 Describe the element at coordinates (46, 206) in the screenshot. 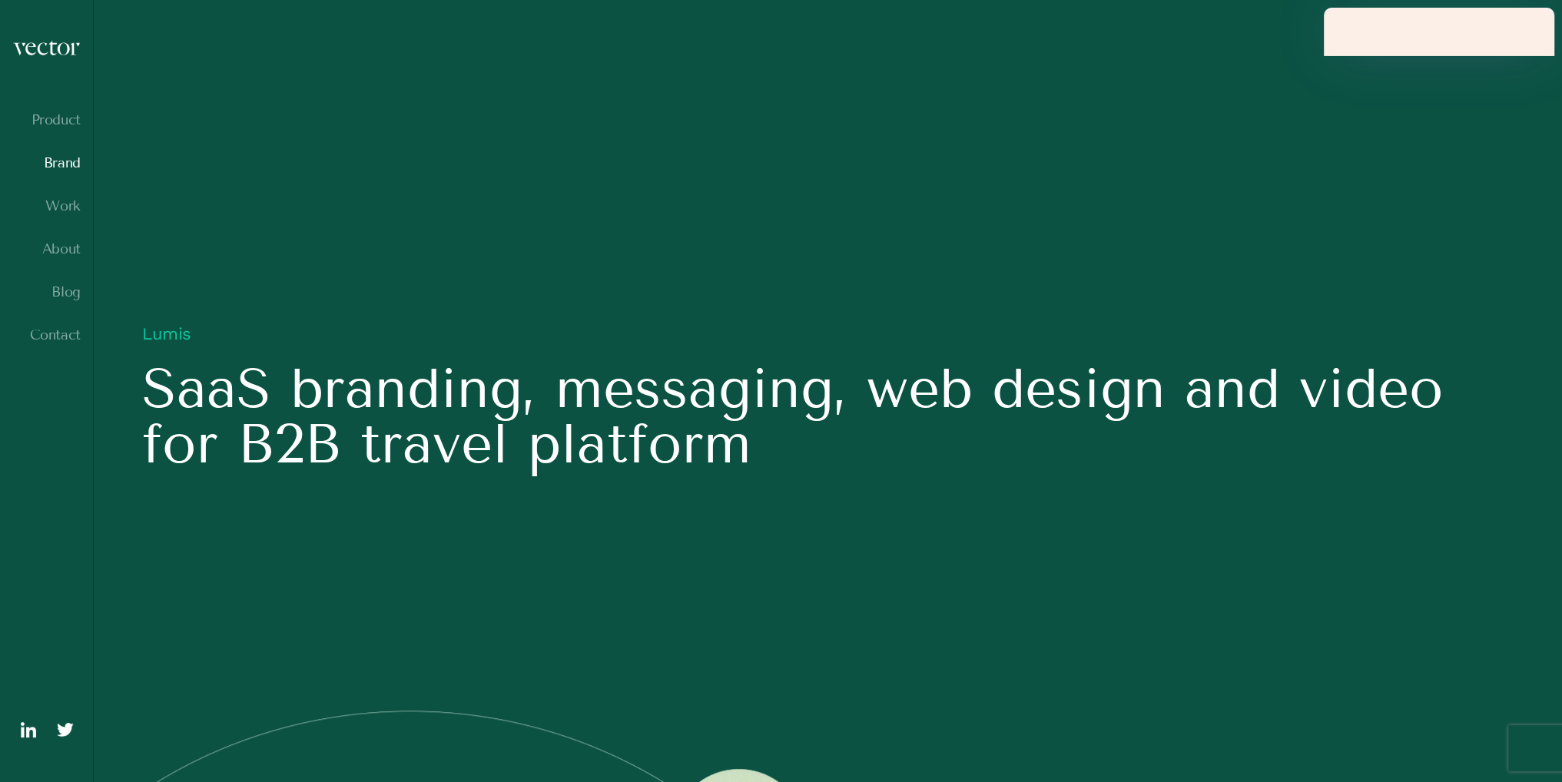

I see `a: Work` at that location.